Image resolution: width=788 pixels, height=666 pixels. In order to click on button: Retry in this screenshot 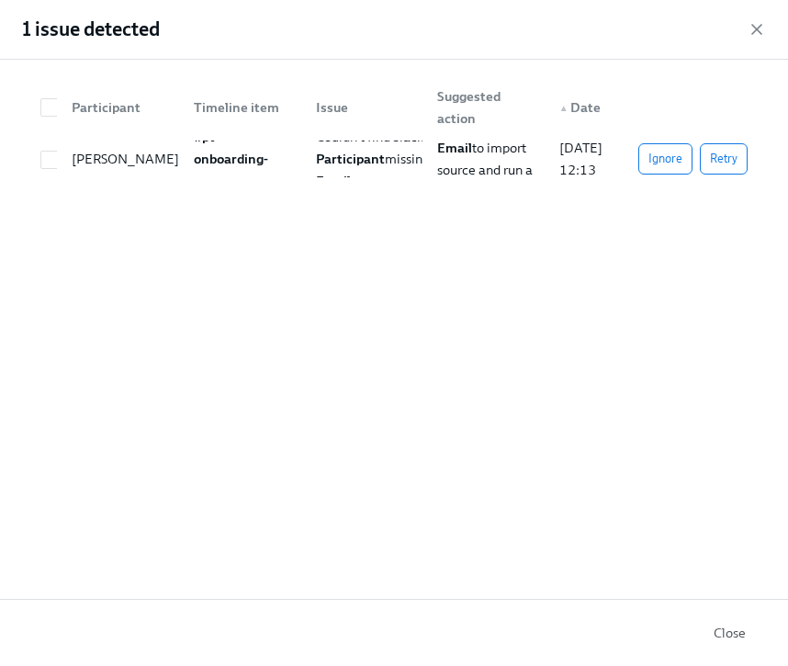, I will do `click(724, 159)`.